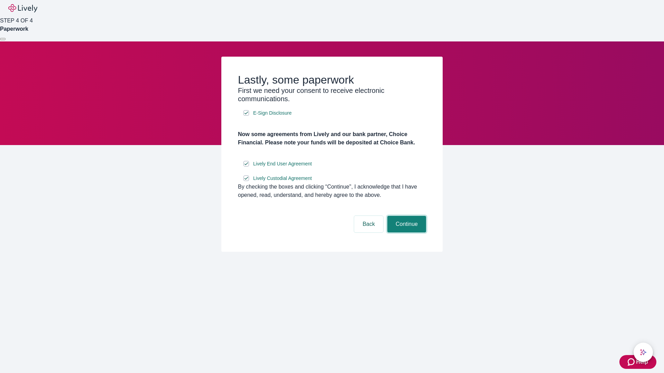 The image size is (664, 373). What do you see at coordinates (369, 224) in the screenshot?
I see `button: Back` at bounding box center [369, 224].